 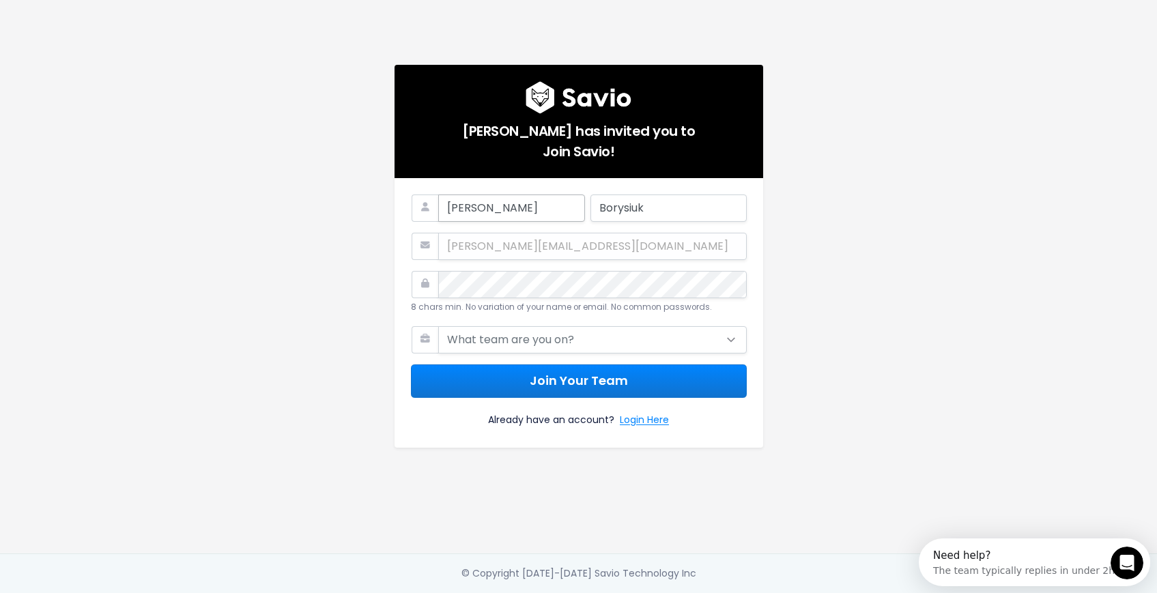 I want to click on small: 8 chars min. No variation of your name or email. No common passwords., so click(x=561, y=307).